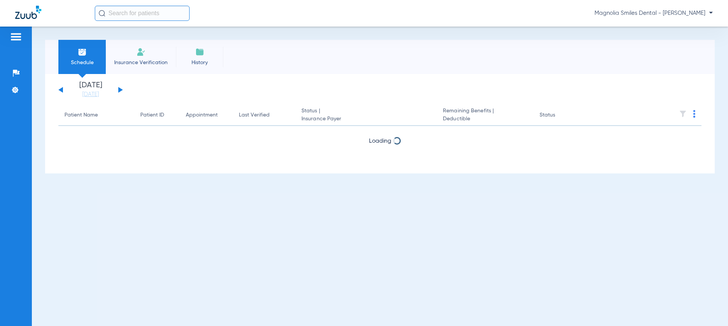 The width and height of the screenshot is (728, 326). I want to click on span: Schedule, so click(82, 63).